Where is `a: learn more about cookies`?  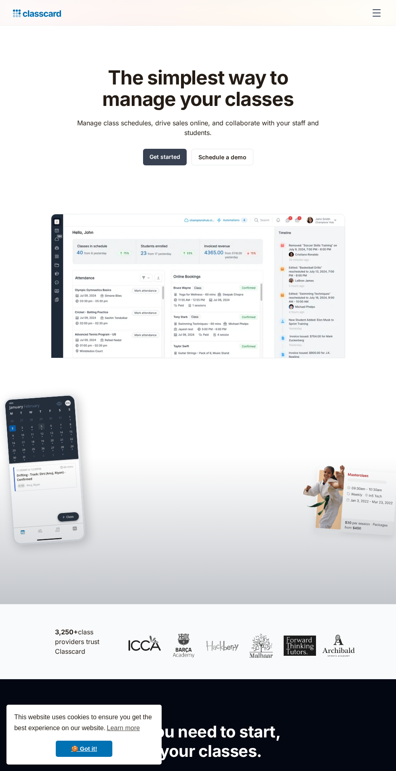 a: learn more about cookies is located at coordinates (123, 728).